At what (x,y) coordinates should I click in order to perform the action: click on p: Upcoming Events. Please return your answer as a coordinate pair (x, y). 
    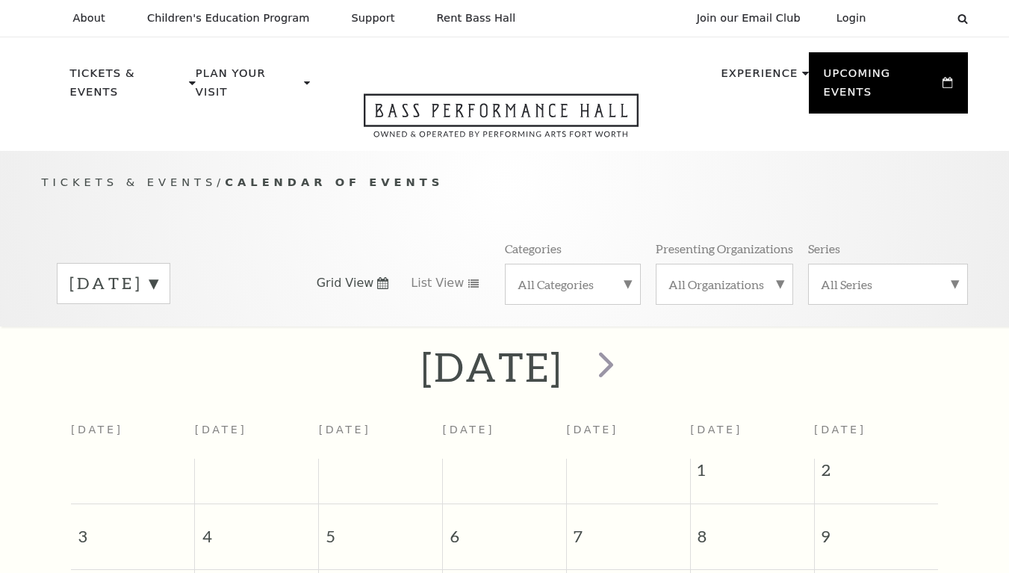
    Looking at the image, I should click on (881, 87).